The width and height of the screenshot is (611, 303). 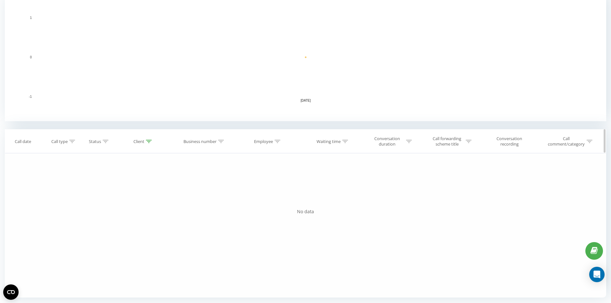 What do you see at coordinates (31, 18) in the screenshot?
I see `text: 1` at bounding box center [31, 18].